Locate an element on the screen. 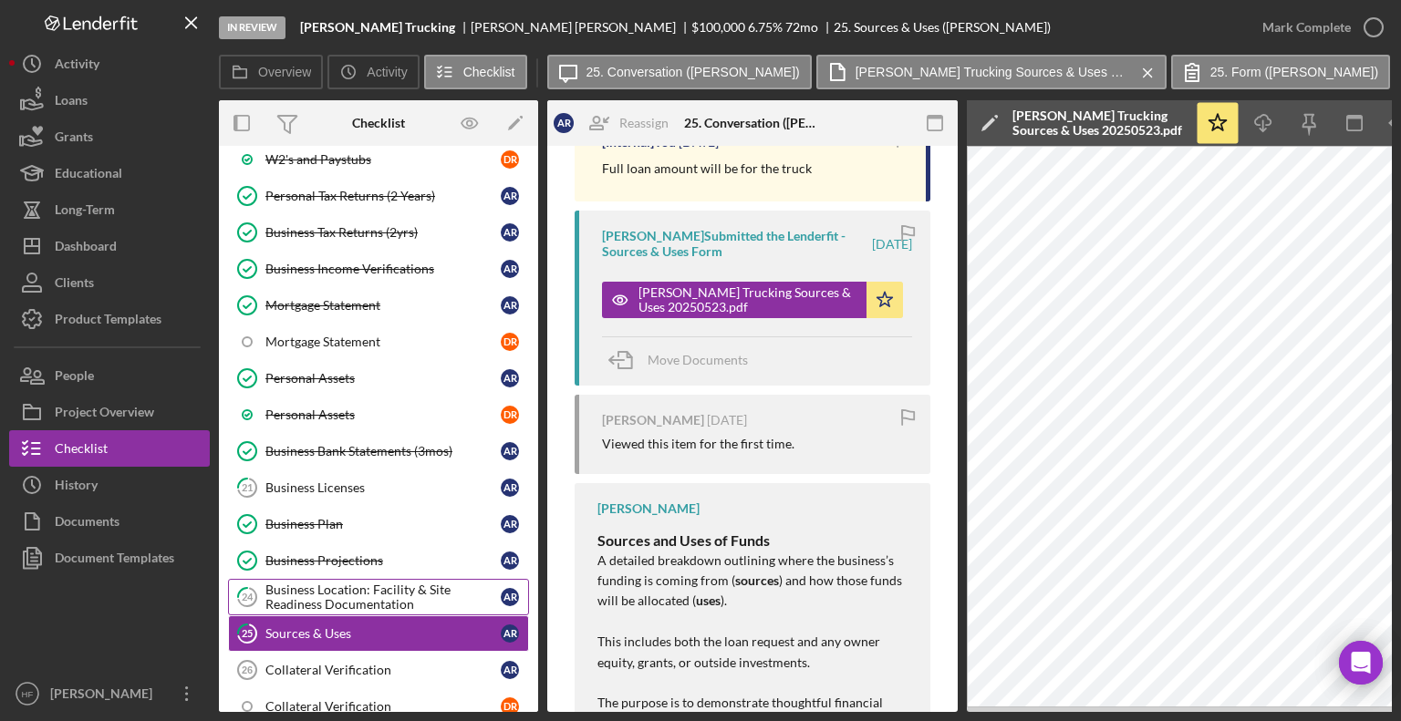  button: Document Templates is located at coordinates (109, 558).